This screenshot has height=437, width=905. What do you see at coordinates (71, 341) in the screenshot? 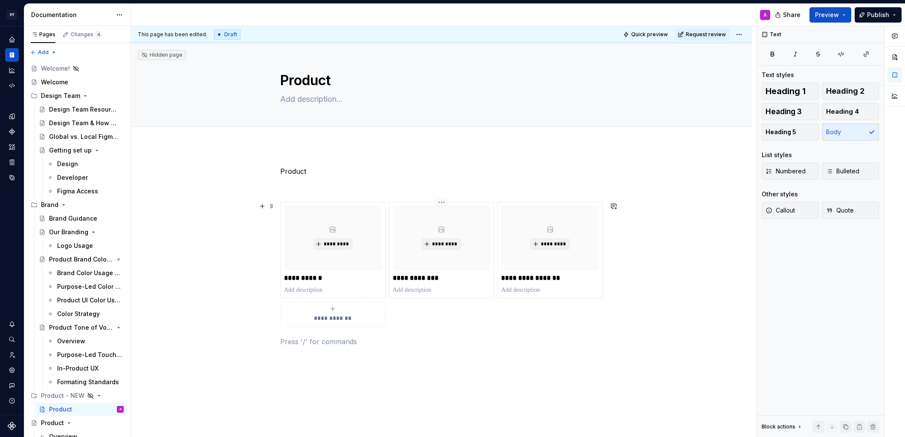
I see `div: Overview` at bounding box center [71, 341].